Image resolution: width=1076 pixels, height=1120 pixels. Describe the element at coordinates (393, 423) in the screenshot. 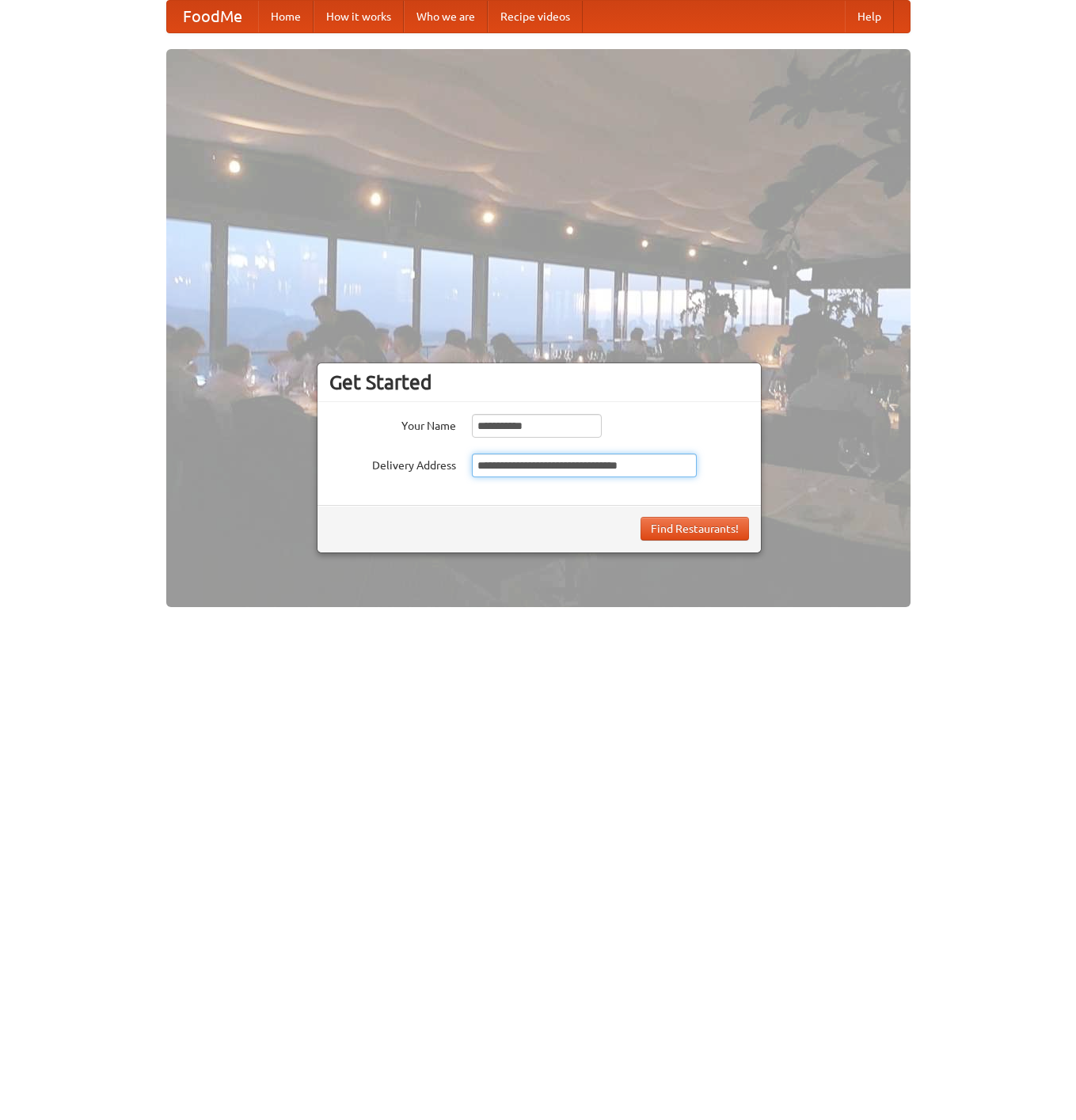

I see `label: Your Name` at that location.